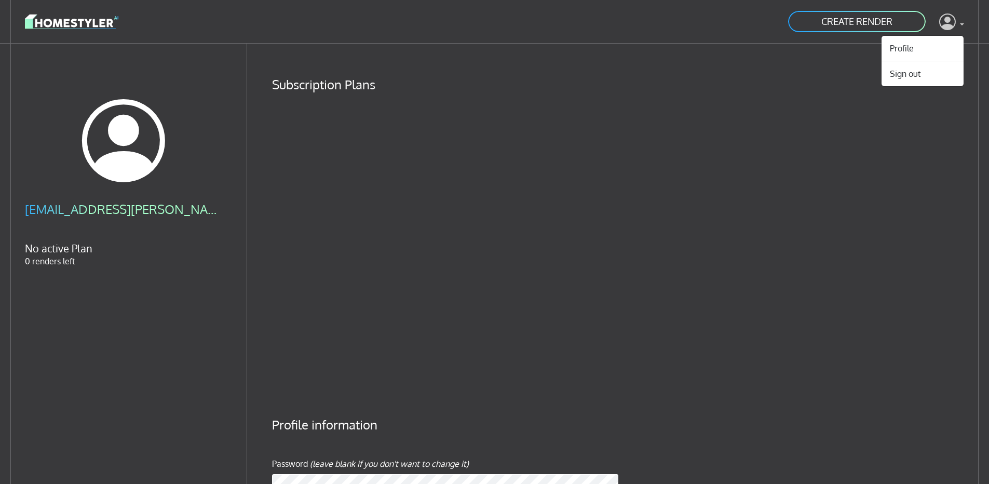 The image size is (989, 484). Describe the element at coordinates (290, 464) in the screenshot. I see `label: Password` at that location.